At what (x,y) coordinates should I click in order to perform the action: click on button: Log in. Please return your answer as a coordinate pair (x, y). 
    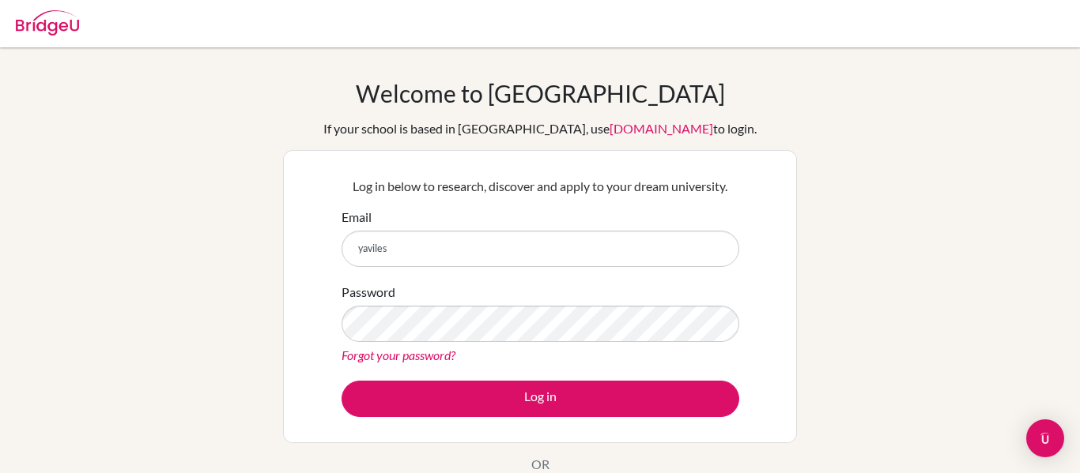
    Looking at the image, I should click on (540, 399).